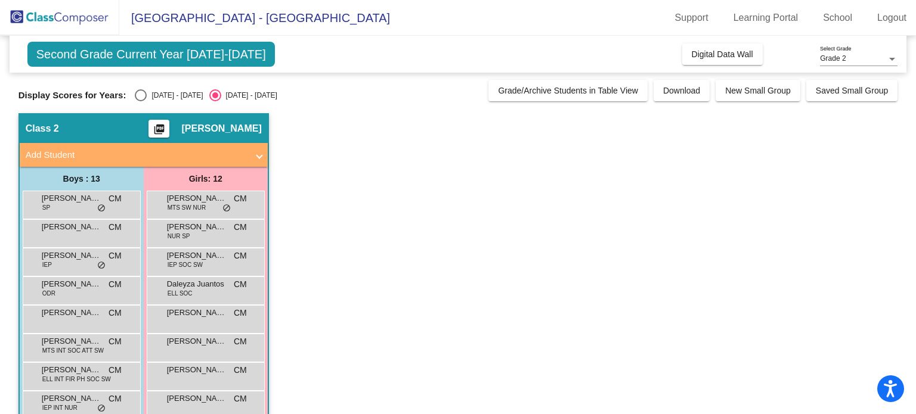 This screenshot has width=916, height=414. What do you see at coordinates (692, 18) in the screenshot?
I see `a: Support` at bounding box center [692, 18].